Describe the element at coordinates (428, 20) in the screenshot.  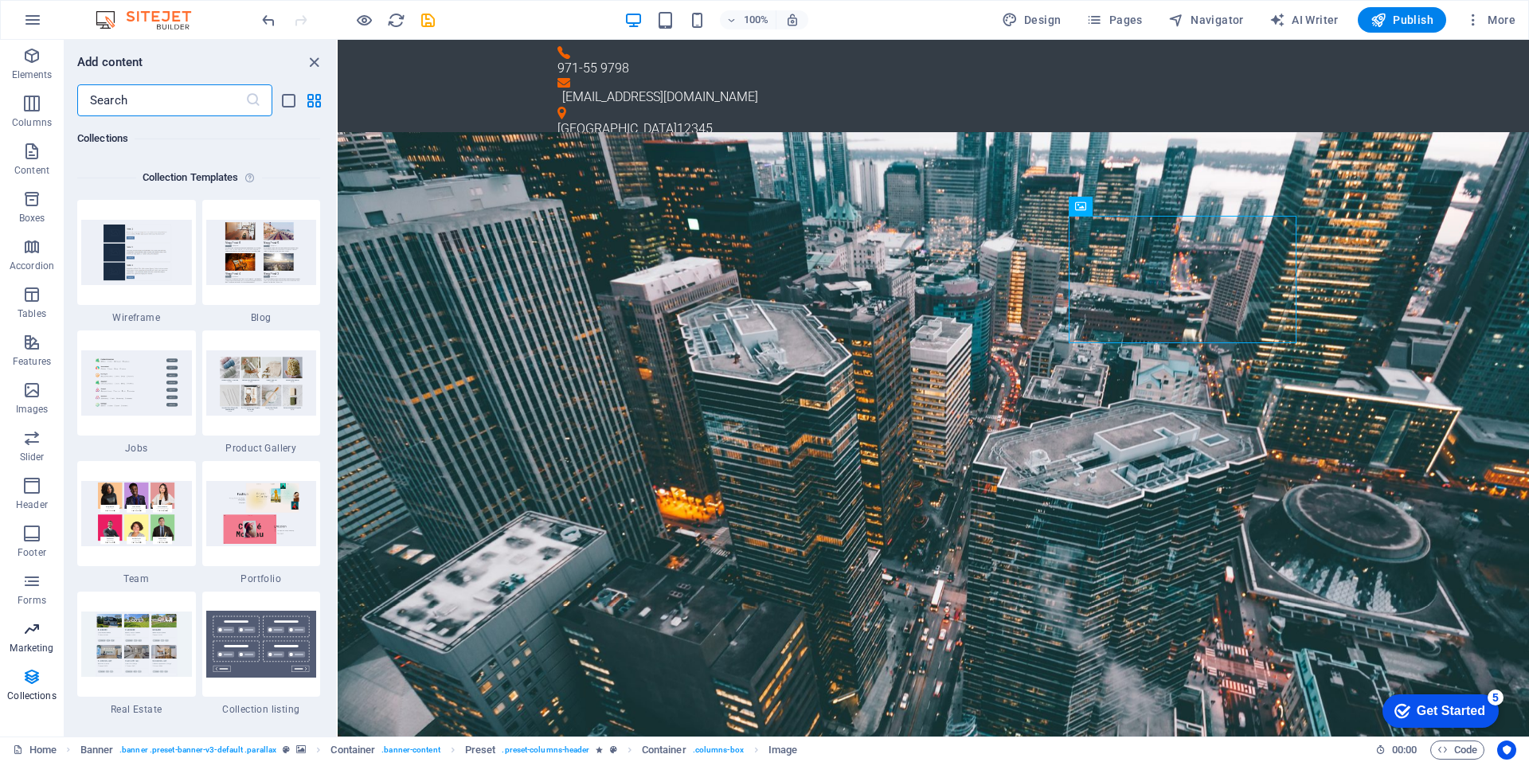
I see `i: Save (Ctrl+S)` at that location.